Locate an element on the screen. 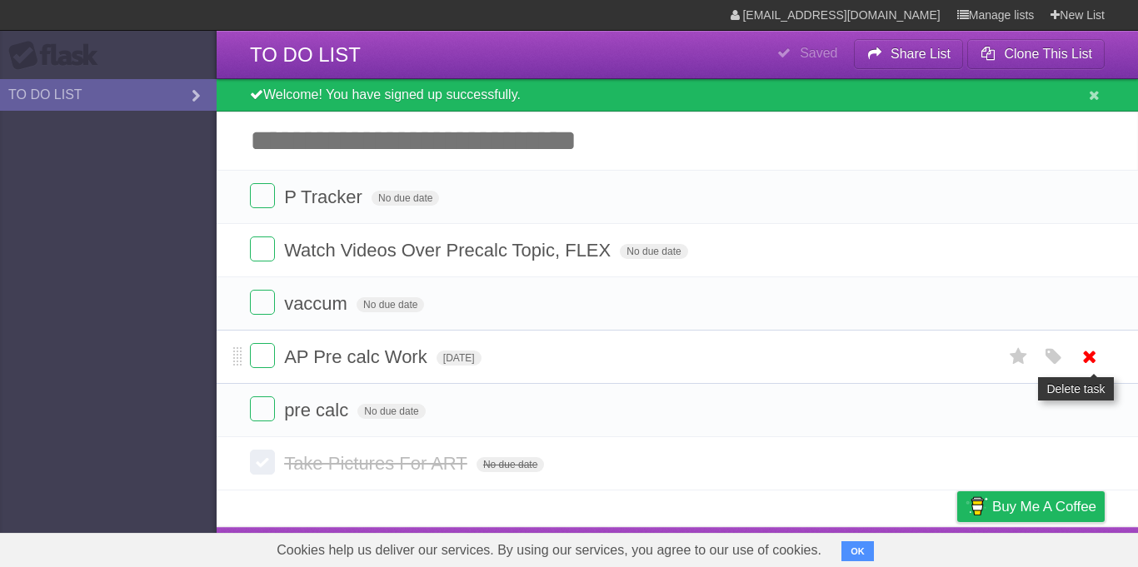 This screenshot has width=1138, height=567. span: Take Pictures For ART is located at coordinates (377, 463).